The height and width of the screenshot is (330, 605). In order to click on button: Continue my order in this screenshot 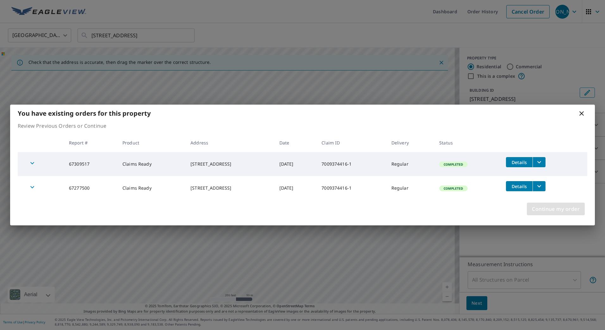, I will do `click(556, 209)`.